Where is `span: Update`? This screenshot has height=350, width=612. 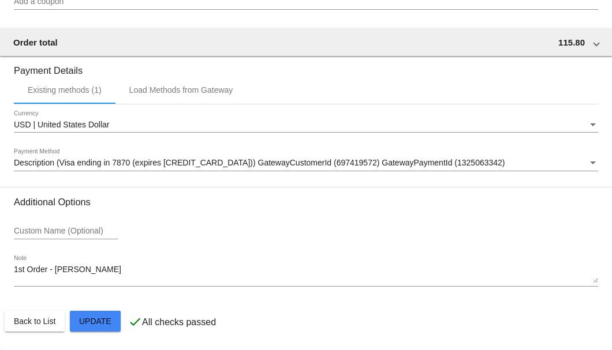
span: Update is located at coordinates (95, 321).